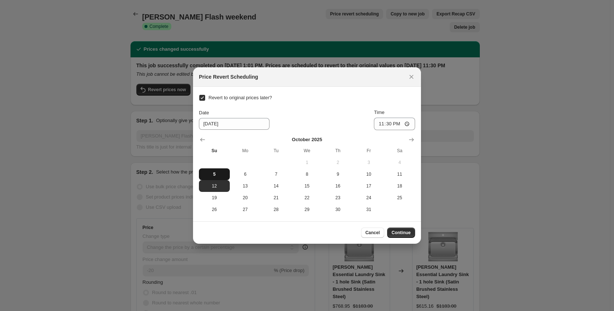 This screenshot has width=614, height=311. Describe the element at coordinates (338, 210) in the screenshot. I see `span: 30` at that location.